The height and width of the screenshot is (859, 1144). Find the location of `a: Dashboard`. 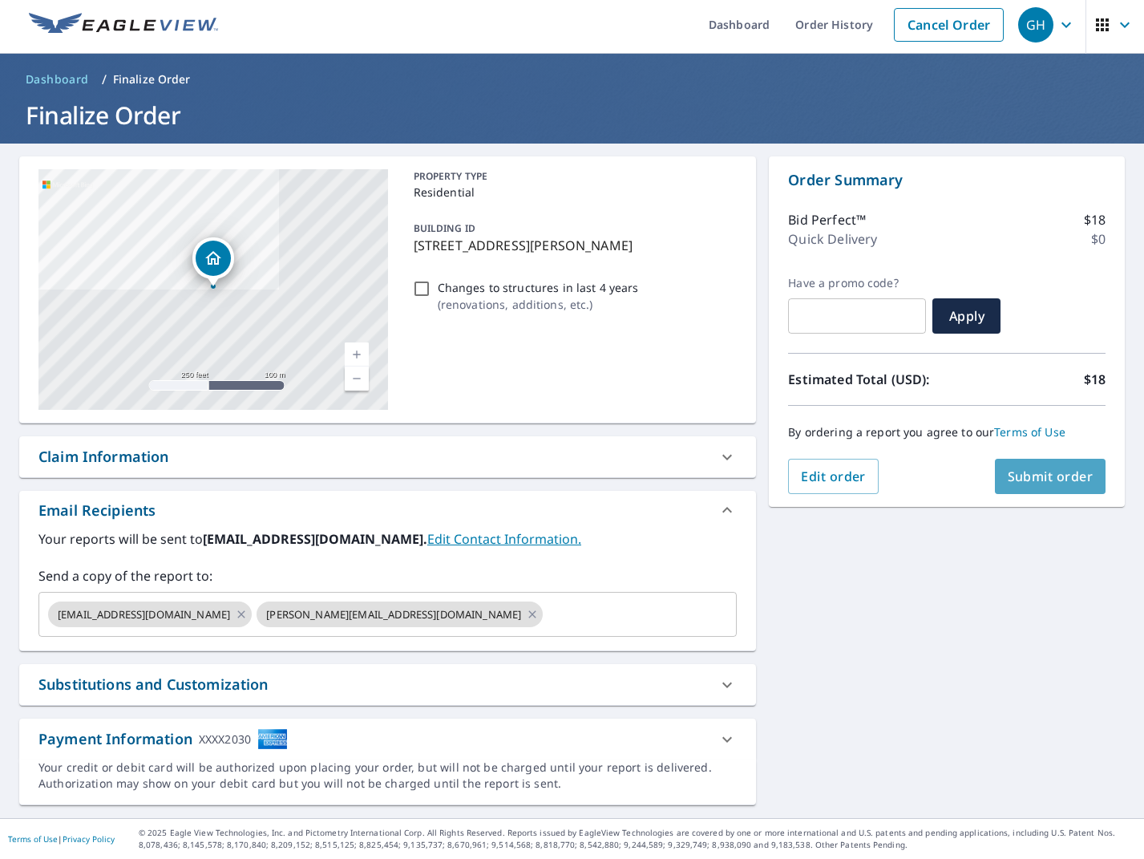

a: Dashboard is located at coordinates (57, 79).